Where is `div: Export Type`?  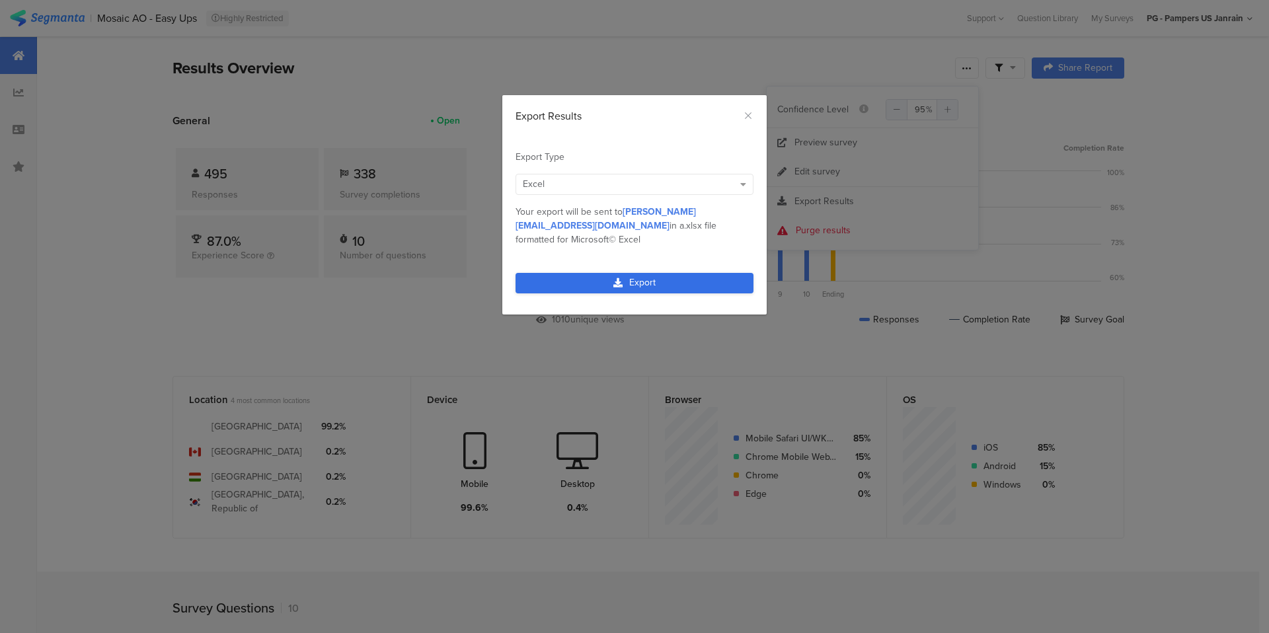
div: Export Type is located at coordinates (635, 157).